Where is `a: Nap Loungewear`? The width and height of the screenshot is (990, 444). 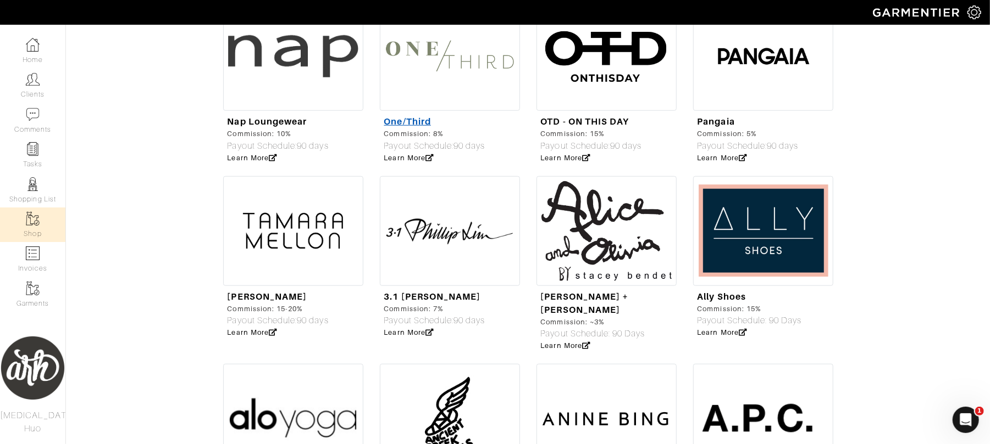
a: Nap Loungewear is located at coordinates (267, 121).